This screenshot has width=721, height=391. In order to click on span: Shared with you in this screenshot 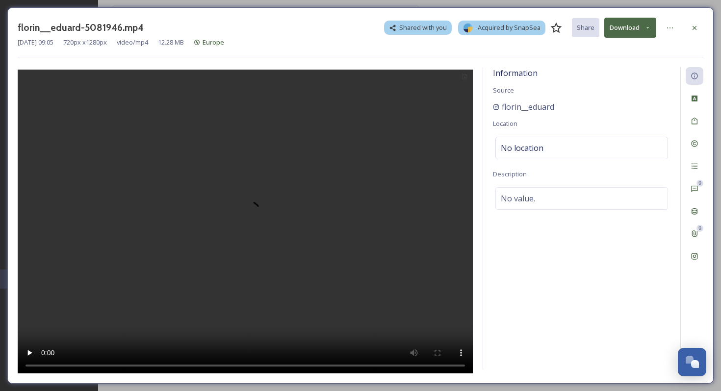, I will do `click(423, 27)`.